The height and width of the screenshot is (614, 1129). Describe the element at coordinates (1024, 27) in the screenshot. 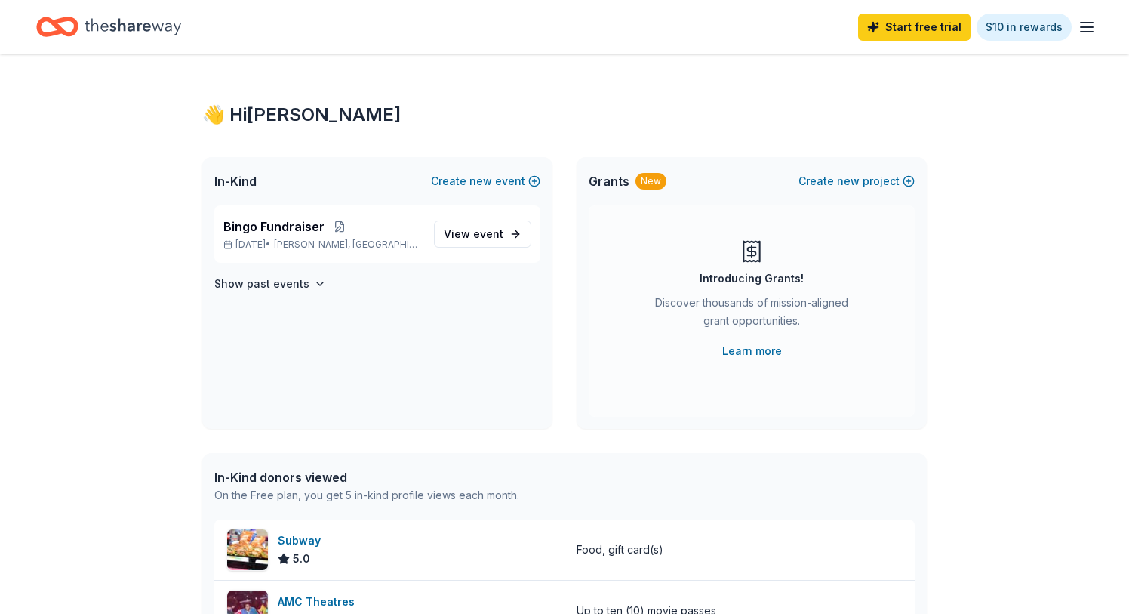

I see `a: $10 in rewards` at that location.